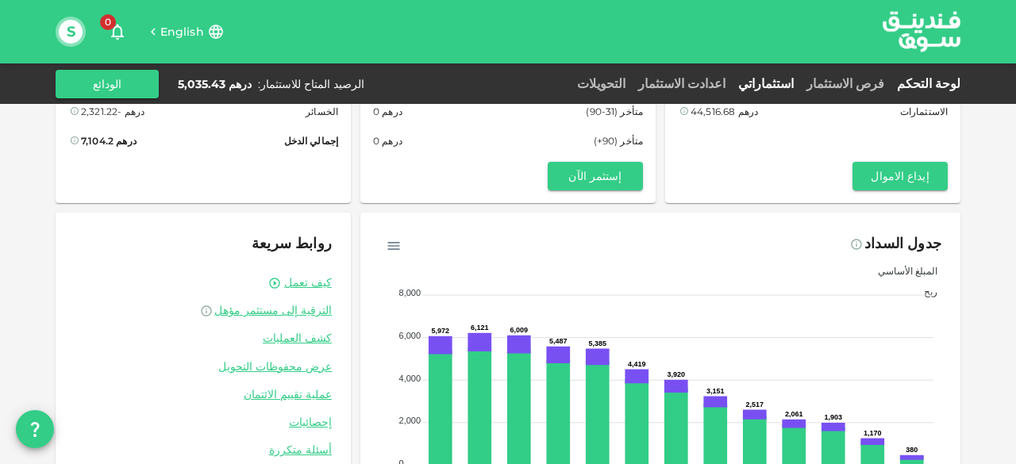  What do you see at coordinates (724, 111) in the screenshot?
I see `div: درهم 44,516.68` at bounding box center [724, 111].